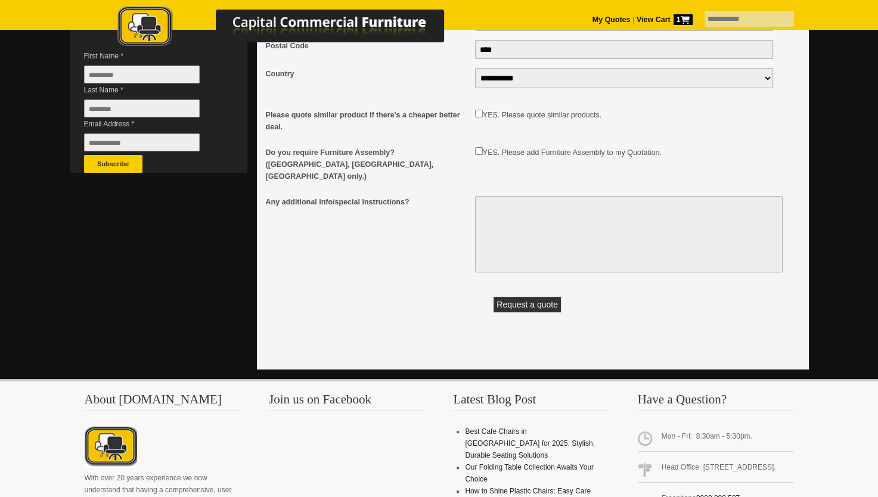  I want to click on select: Country, so click(624, 78).